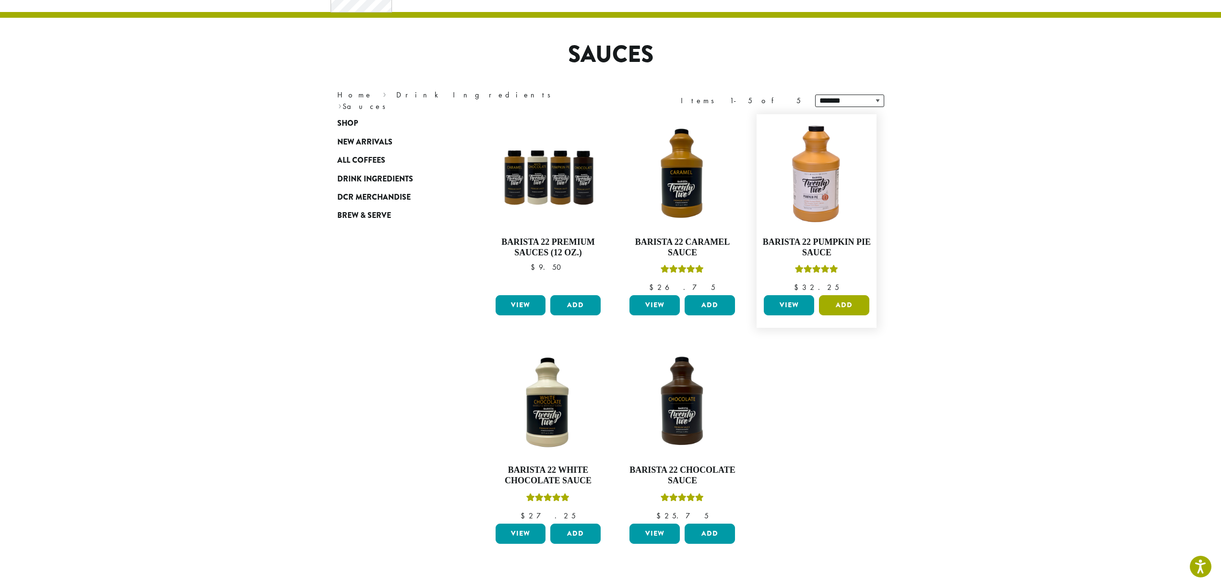  Describe the element at coordinates (682, 433) in the screenshot. I see `a: Barista 22 Chocolate SauceRated 5.00 out of 5 $25.75` at that location.